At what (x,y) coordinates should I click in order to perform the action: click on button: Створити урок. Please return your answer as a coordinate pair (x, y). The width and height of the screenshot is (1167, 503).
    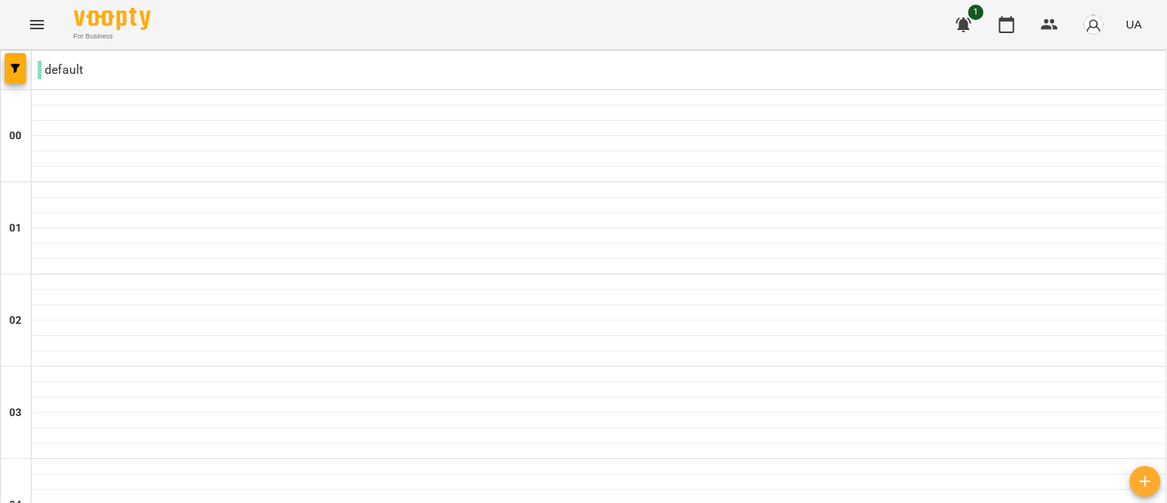
    Looking at the image, I should click on (1146, 482).